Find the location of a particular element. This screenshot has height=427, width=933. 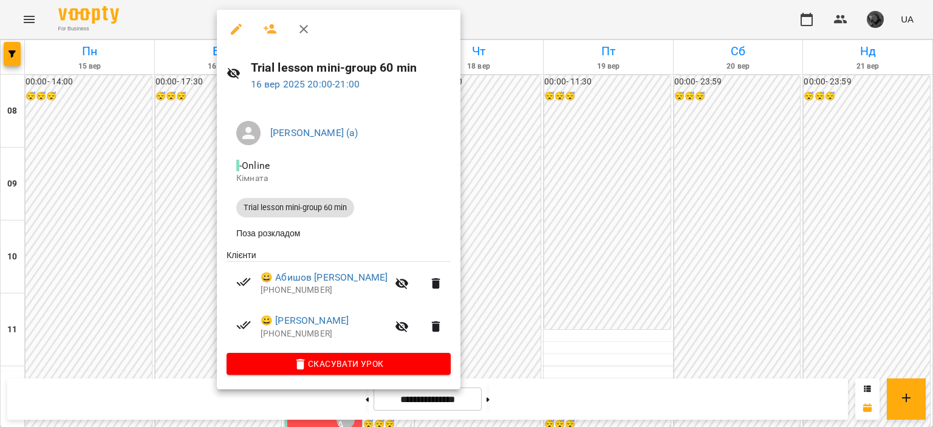

span: Trial lesson mini-group 60 min is located at coordinates (295, 208).